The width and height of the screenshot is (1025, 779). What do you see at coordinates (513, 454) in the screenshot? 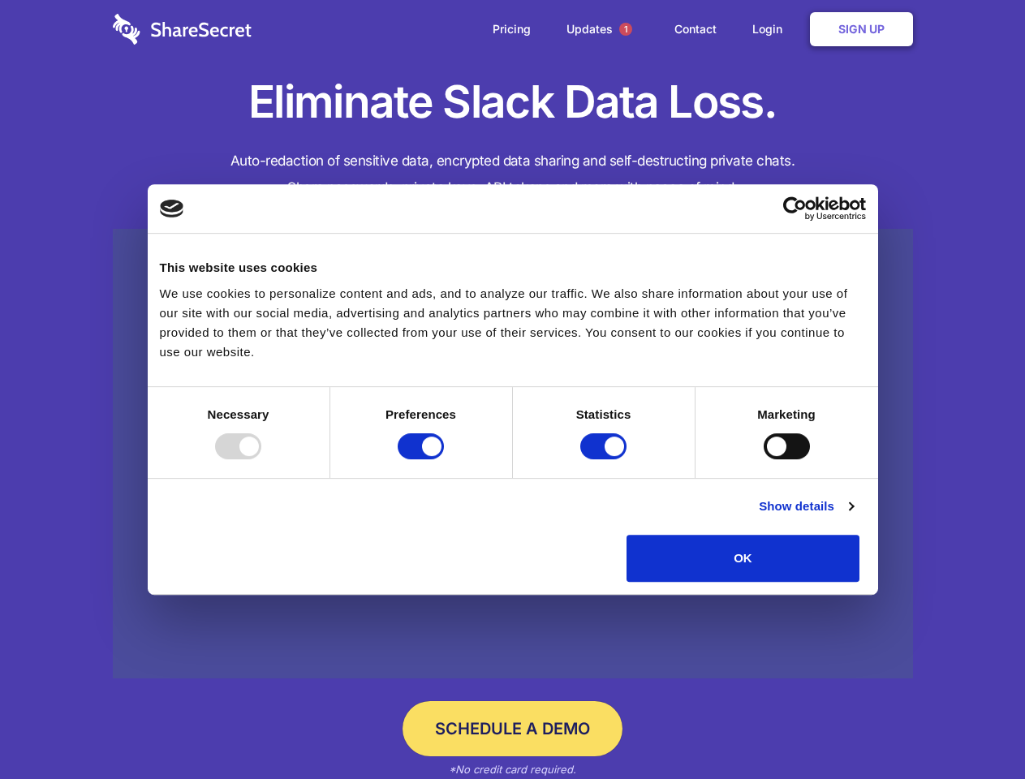
I see `a: Wistia video thumbnail` at bounding box center [513, 454].